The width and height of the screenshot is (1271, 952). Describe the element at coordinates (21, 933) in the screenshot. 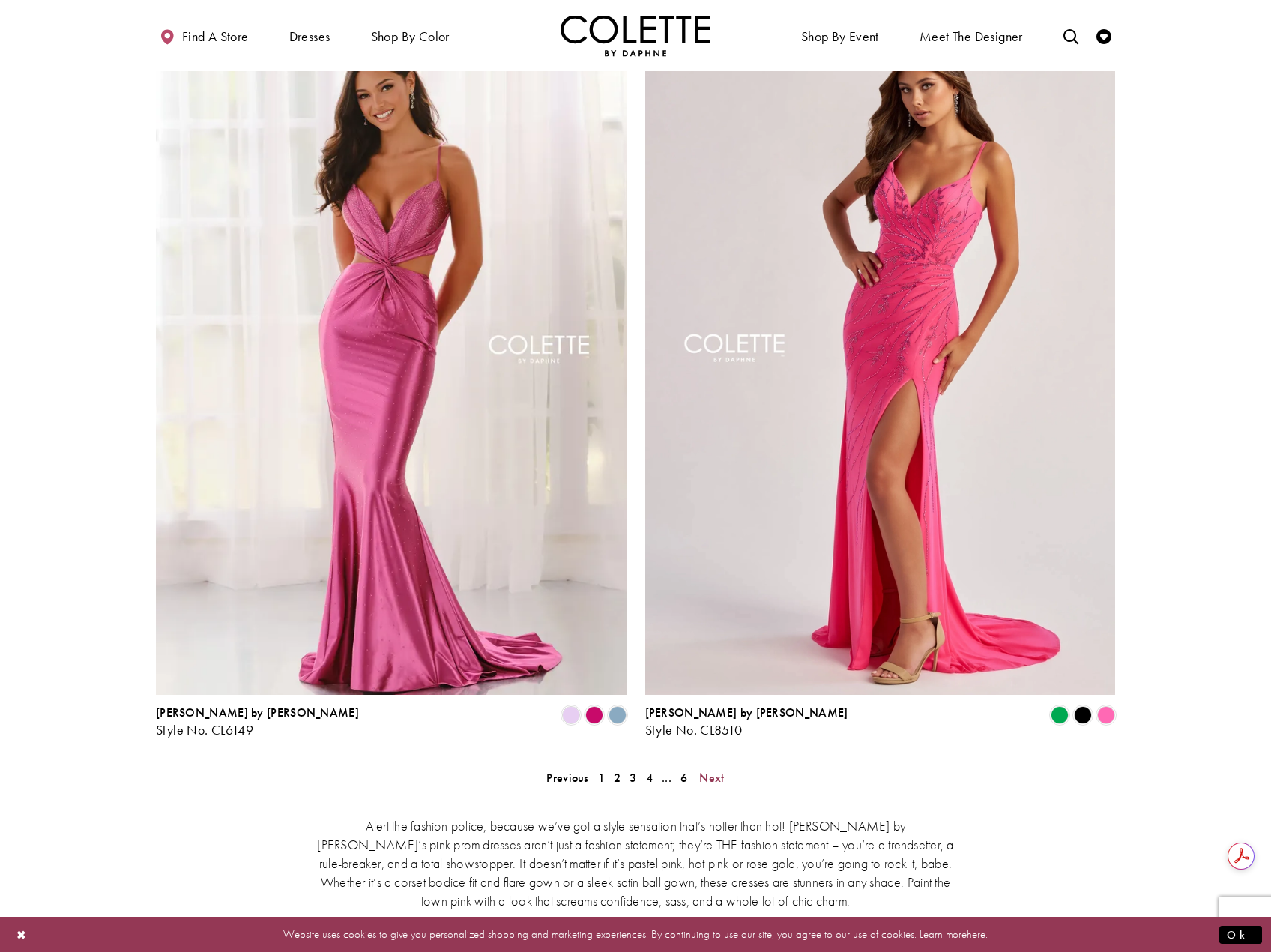

I see `button: Close Dialog` at that location.